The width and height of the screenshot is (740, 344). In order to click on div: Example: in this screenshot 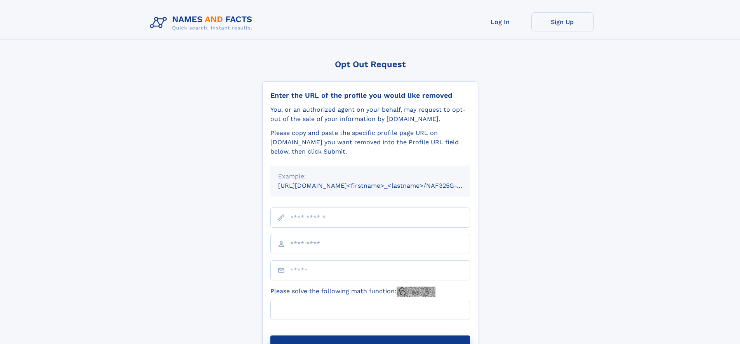, I will do `click(370, 177)`.